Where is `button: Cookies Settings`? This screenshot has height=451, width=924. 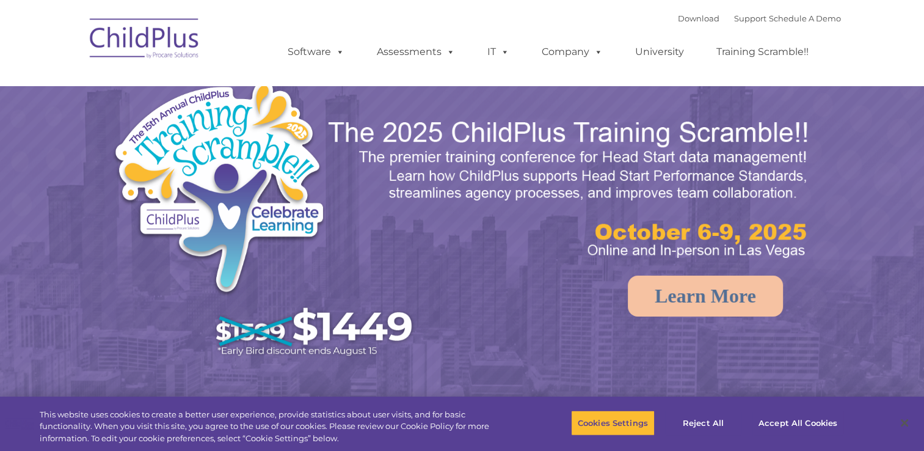
button: Cookies Settings is located at coordinates (613, 423).